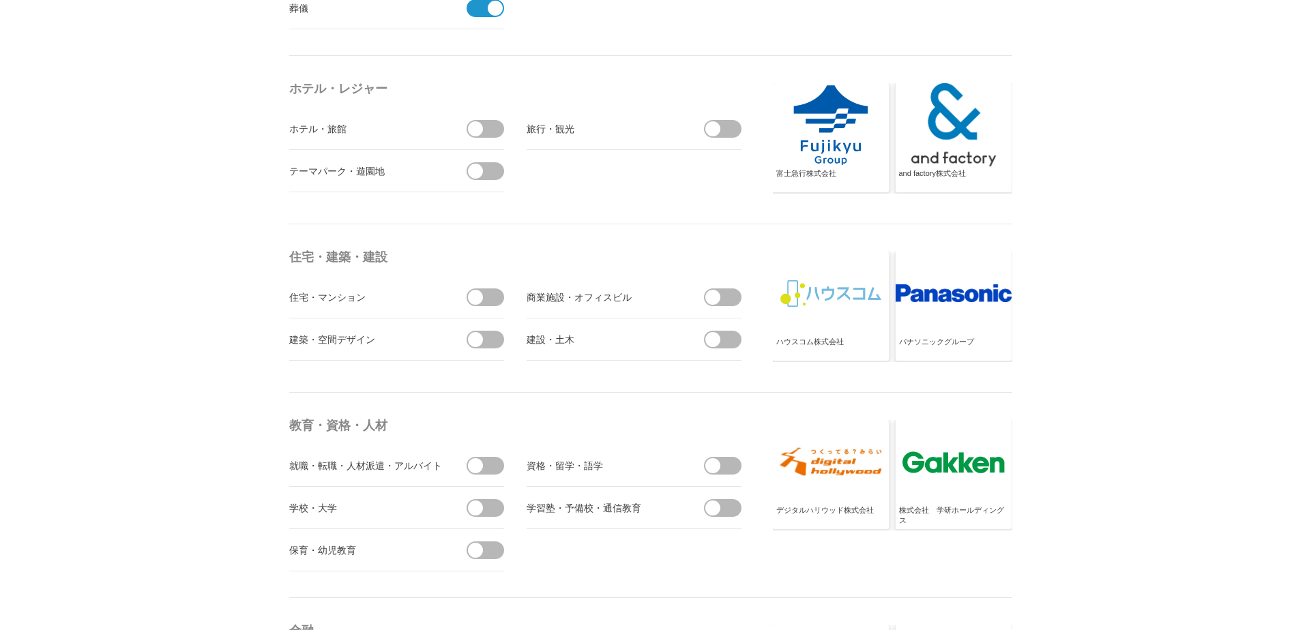 The width and height of the screenshot is (1294, 630). What do you see at coordinates (366, 170) in the screenshot?
I see `div: テーマパーク・遊園地` at bounding box center [366, 170].